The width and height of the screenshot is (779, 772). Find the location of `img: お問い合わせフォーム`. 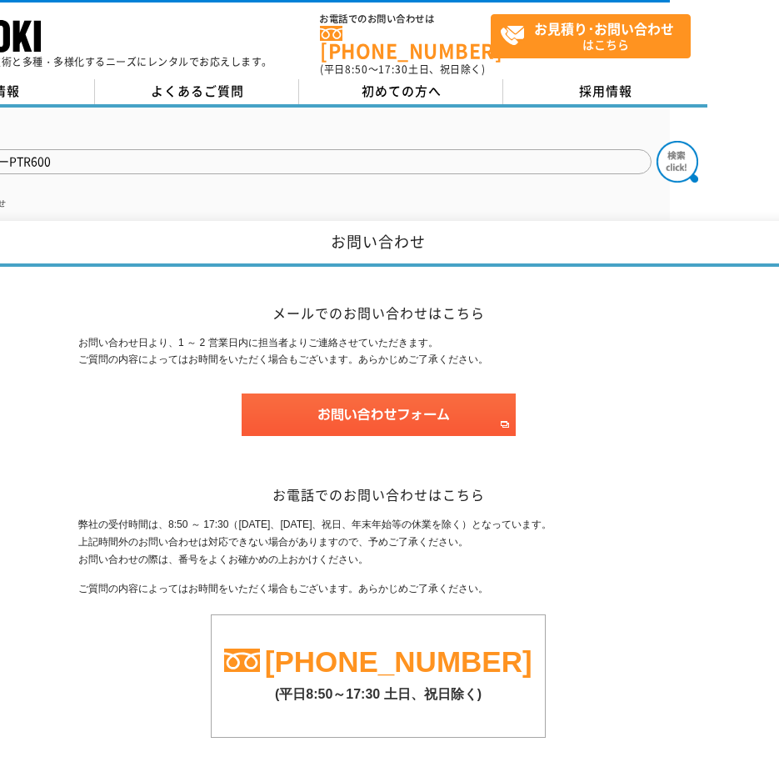

img: お問い合わせフォーム is located at coordinates (378, 414).